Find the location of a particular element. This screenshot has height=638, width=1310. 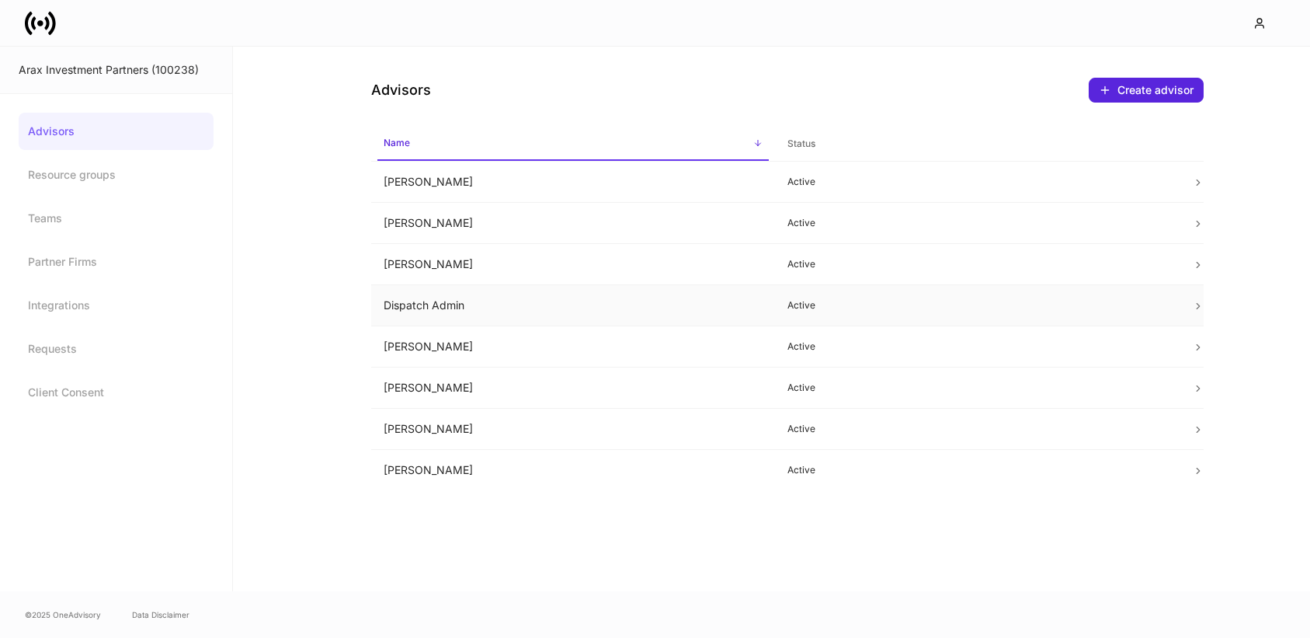

span: Name is located at coordinates (573, 144).